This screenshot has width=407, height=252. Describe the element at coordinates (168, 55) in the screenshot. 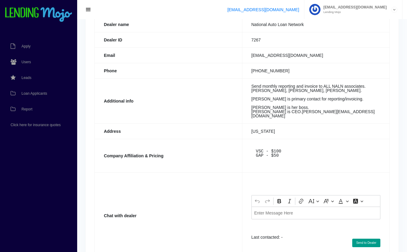

I see `th: Email` at that location.